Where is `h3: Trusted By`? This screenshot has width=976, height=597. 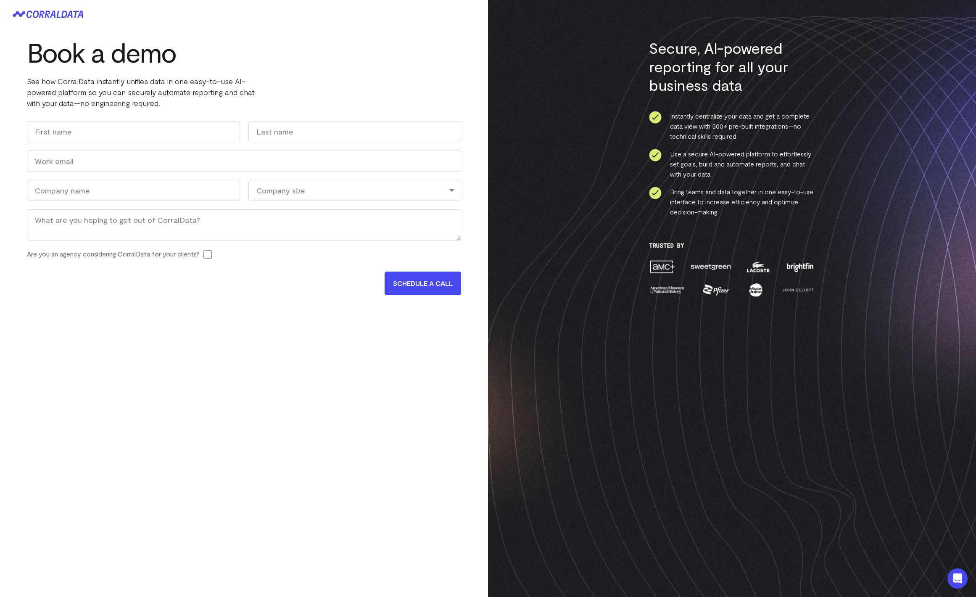
h3: Trusted By is located at coordinates (732, 246).